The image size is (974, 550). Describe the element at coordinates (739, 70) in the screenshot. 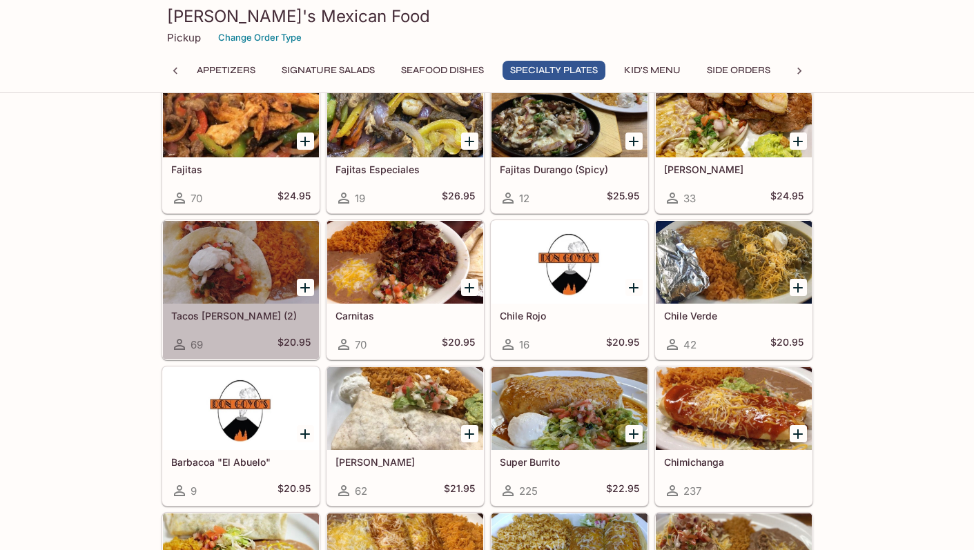

I see `button: Side Orders` at that location.